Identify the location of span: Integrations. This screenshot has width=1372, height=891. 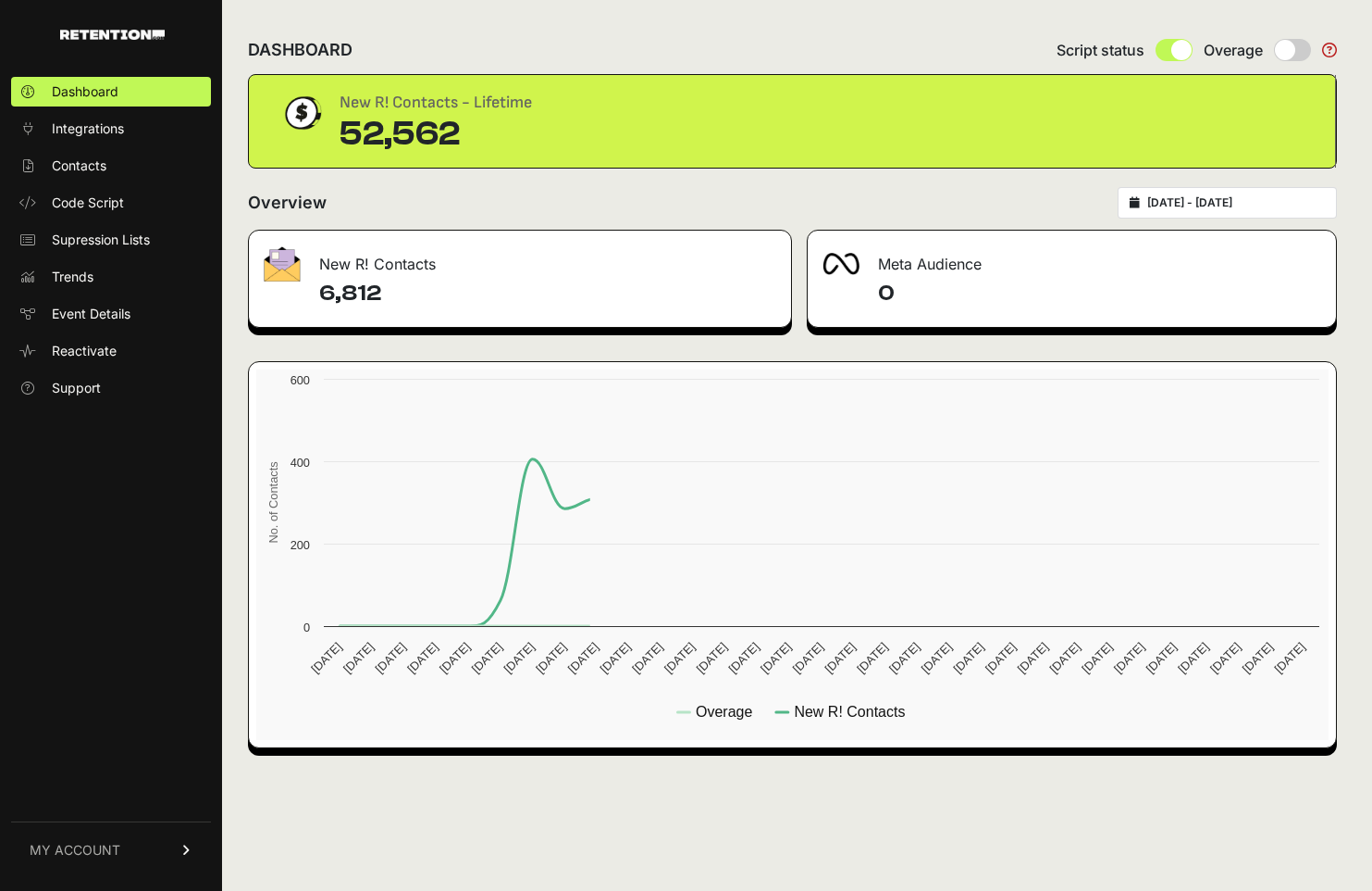
(88, 129).